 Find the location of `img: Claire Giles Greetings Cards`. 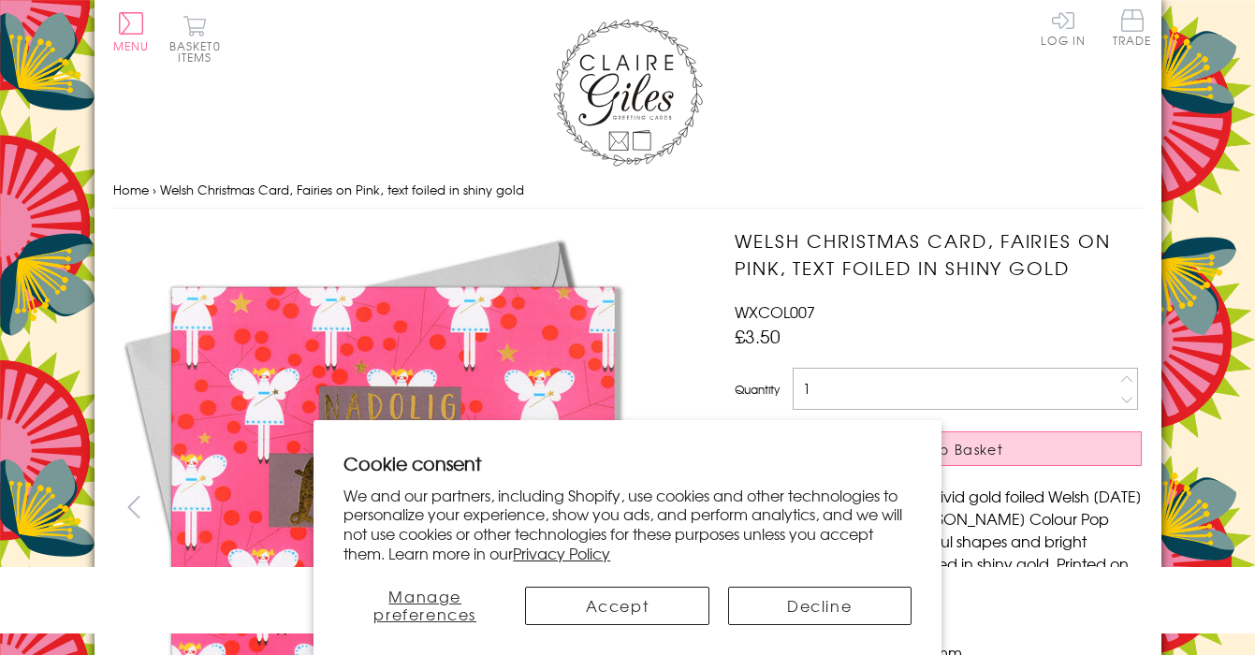

img: Claire Giles Greetings Cards is located at coordinates (628, 93).